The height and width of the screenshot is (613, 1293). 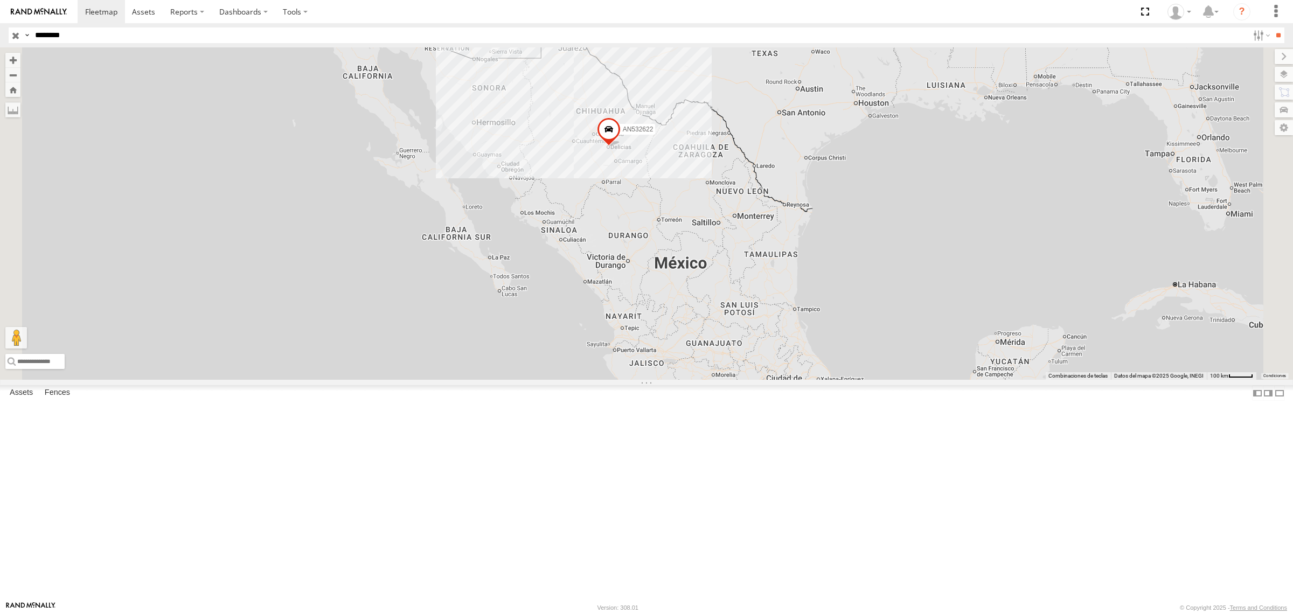 I want to click on a: Condiciones (se abre en una nueva pestaña), so click(x=1275, y=376).